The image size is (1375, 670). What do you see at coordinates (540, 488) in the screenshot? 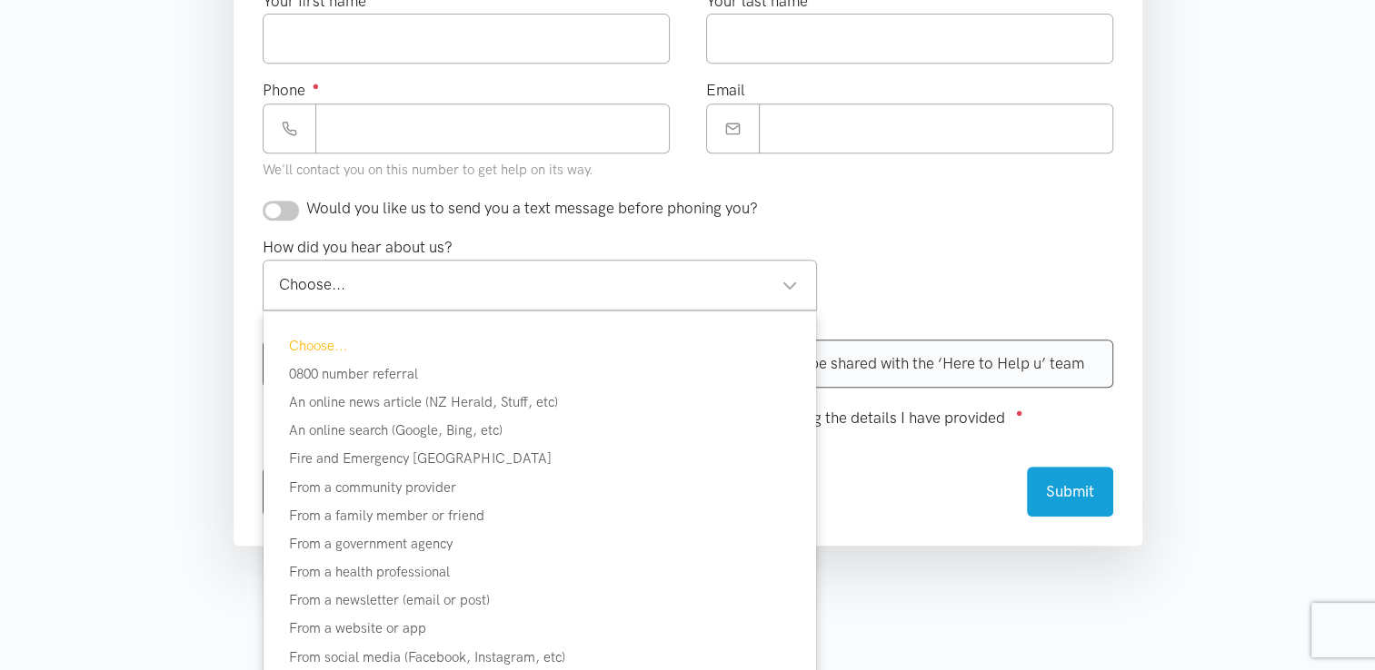
I see `div: From a community provider` at bounding box center [540, 488].